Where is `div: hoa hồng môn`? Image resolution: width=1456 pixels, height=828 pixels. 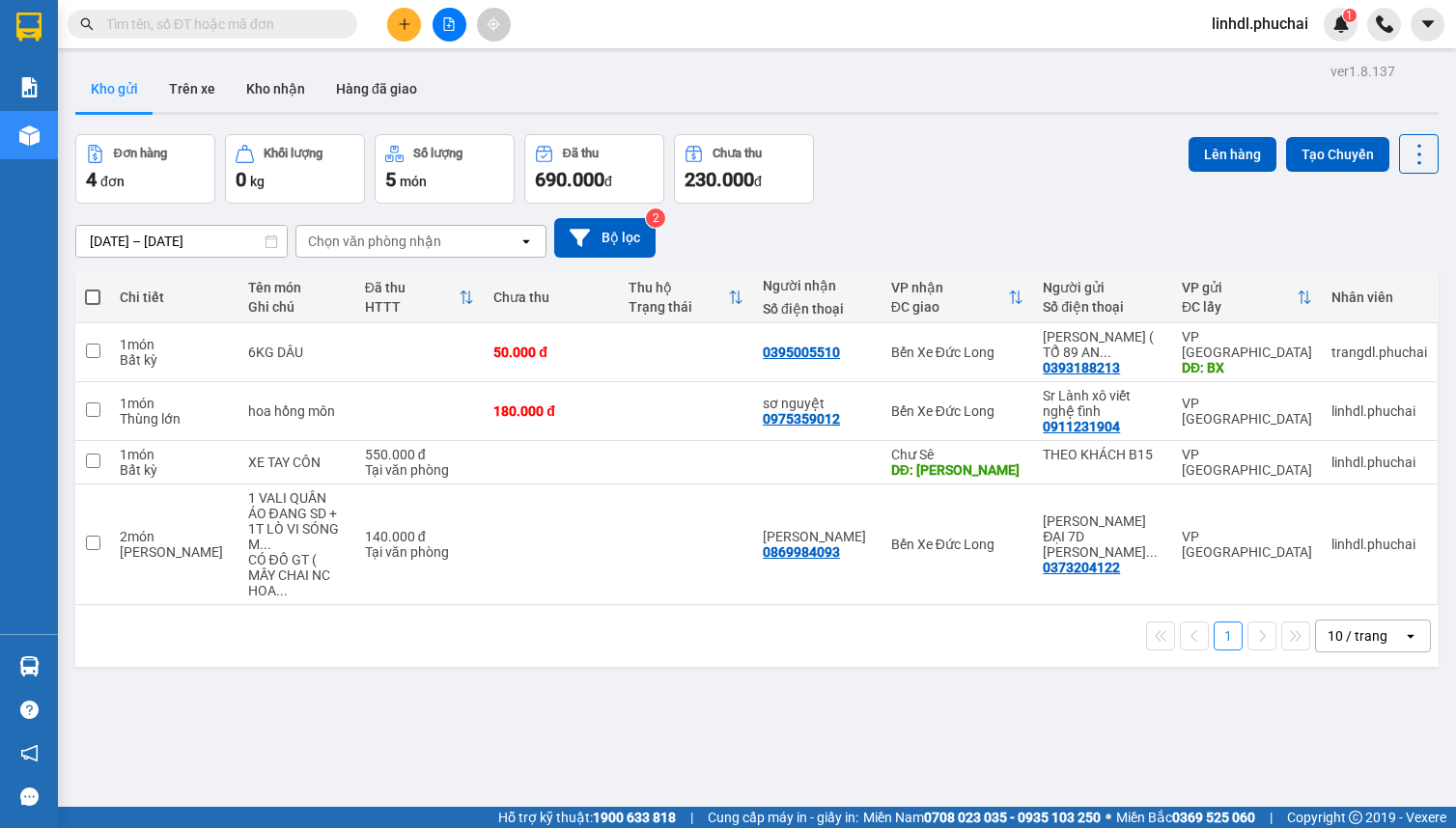
div: hoa hồng môn is located at coordinates (296, 411).